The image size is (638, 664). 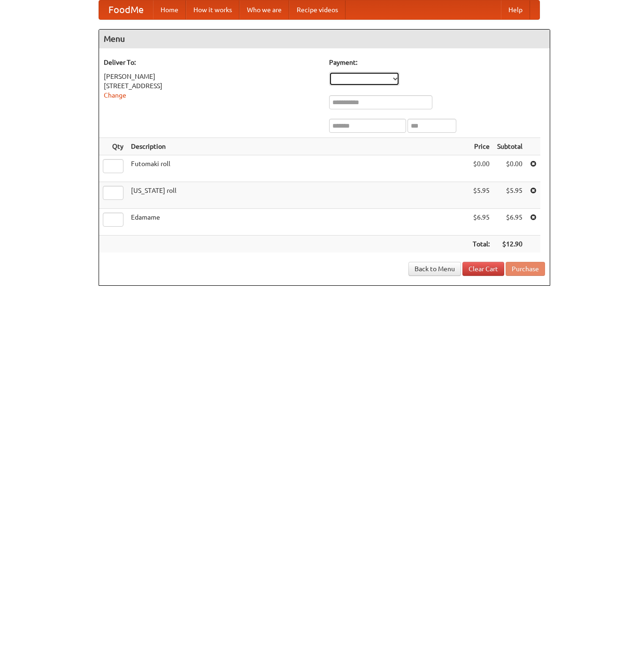 What do you see at coordinates (510, 146) in the screenshot?
I see `th: Subtotal` at bounding box center [510, 146].